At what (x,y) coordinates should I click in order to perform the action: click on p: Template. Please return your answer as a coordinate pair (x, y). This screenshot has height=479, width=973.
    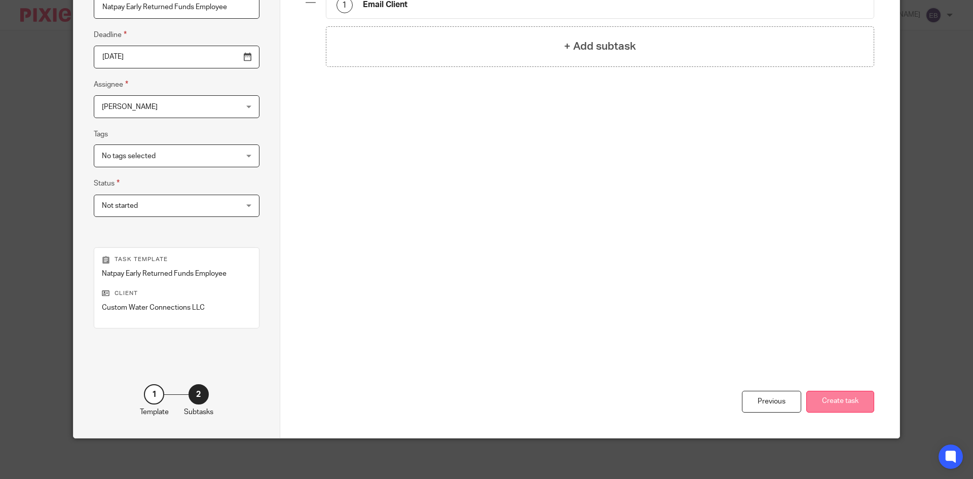
    Looking at the image, I should click on (154, 412).